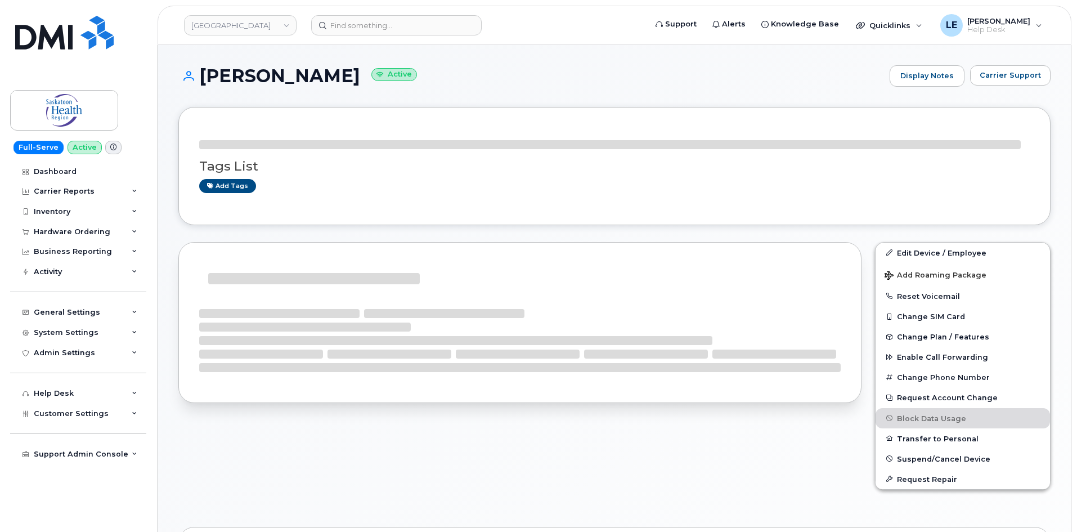  What do you see at coordinates (963, 253) in the screenshot?
I see `a: Edit Device / Employee` at bounding box center [963, 253].